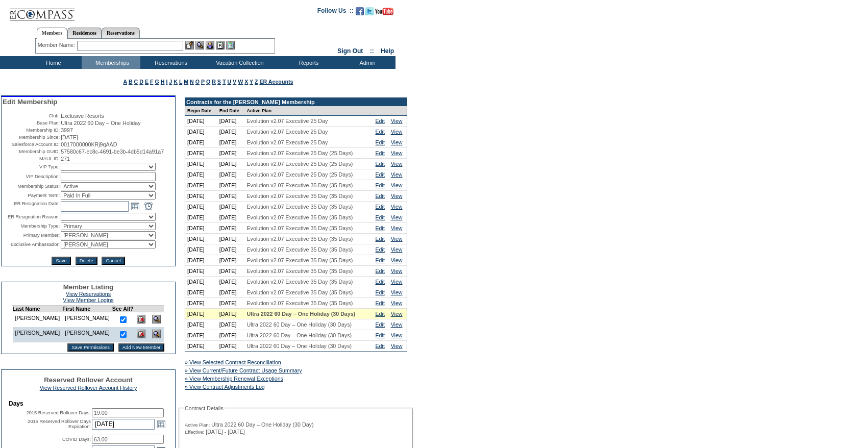  Describe the element at coordinates (246, 82) in the screenshot. I see `a: X` at that location.